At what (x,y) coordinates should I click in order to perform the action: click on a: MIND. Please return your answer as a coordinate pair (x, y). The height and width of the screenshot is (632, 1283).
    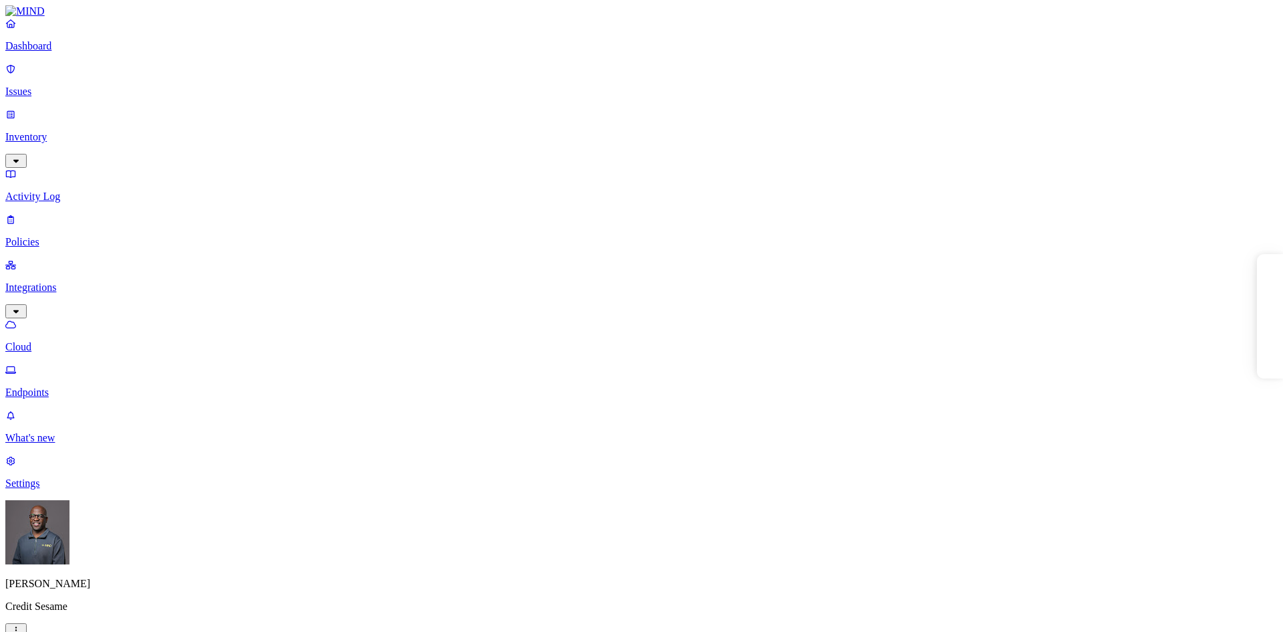
    Looking at the image, I should click on (642, 11).